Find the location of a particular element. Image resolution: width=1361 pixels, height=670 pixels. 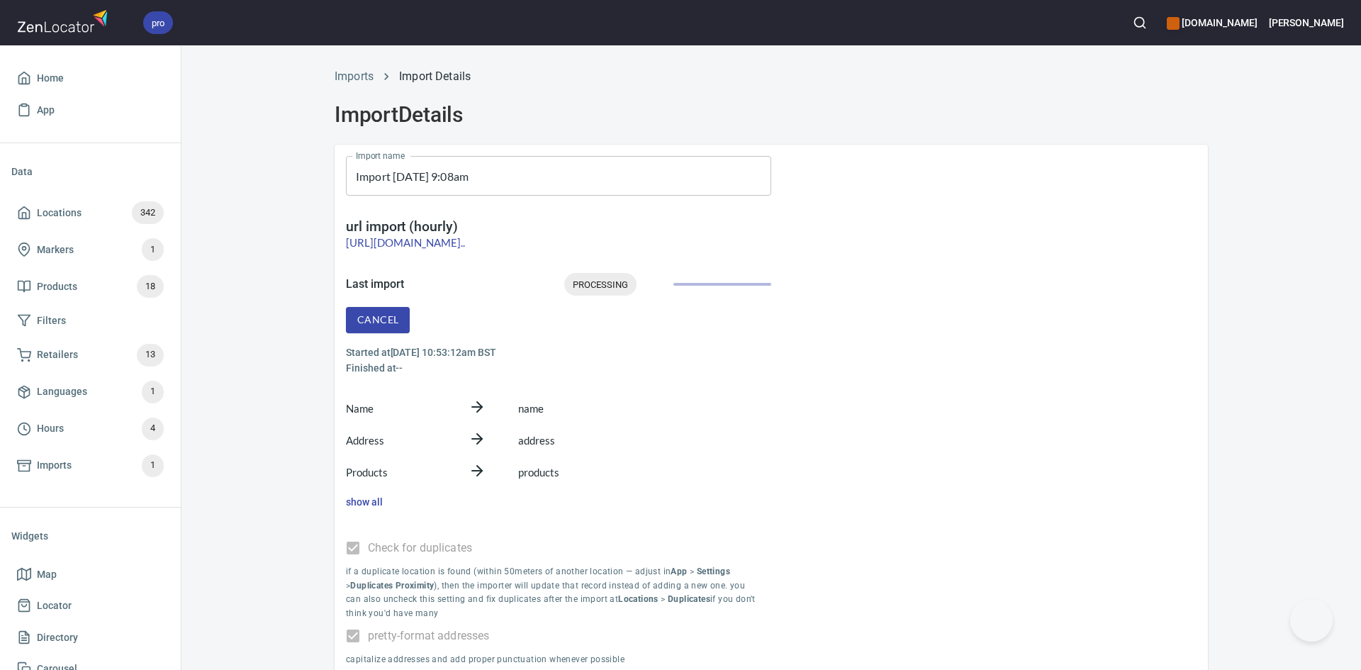

span: Directory is located at coordinates (57, 637).